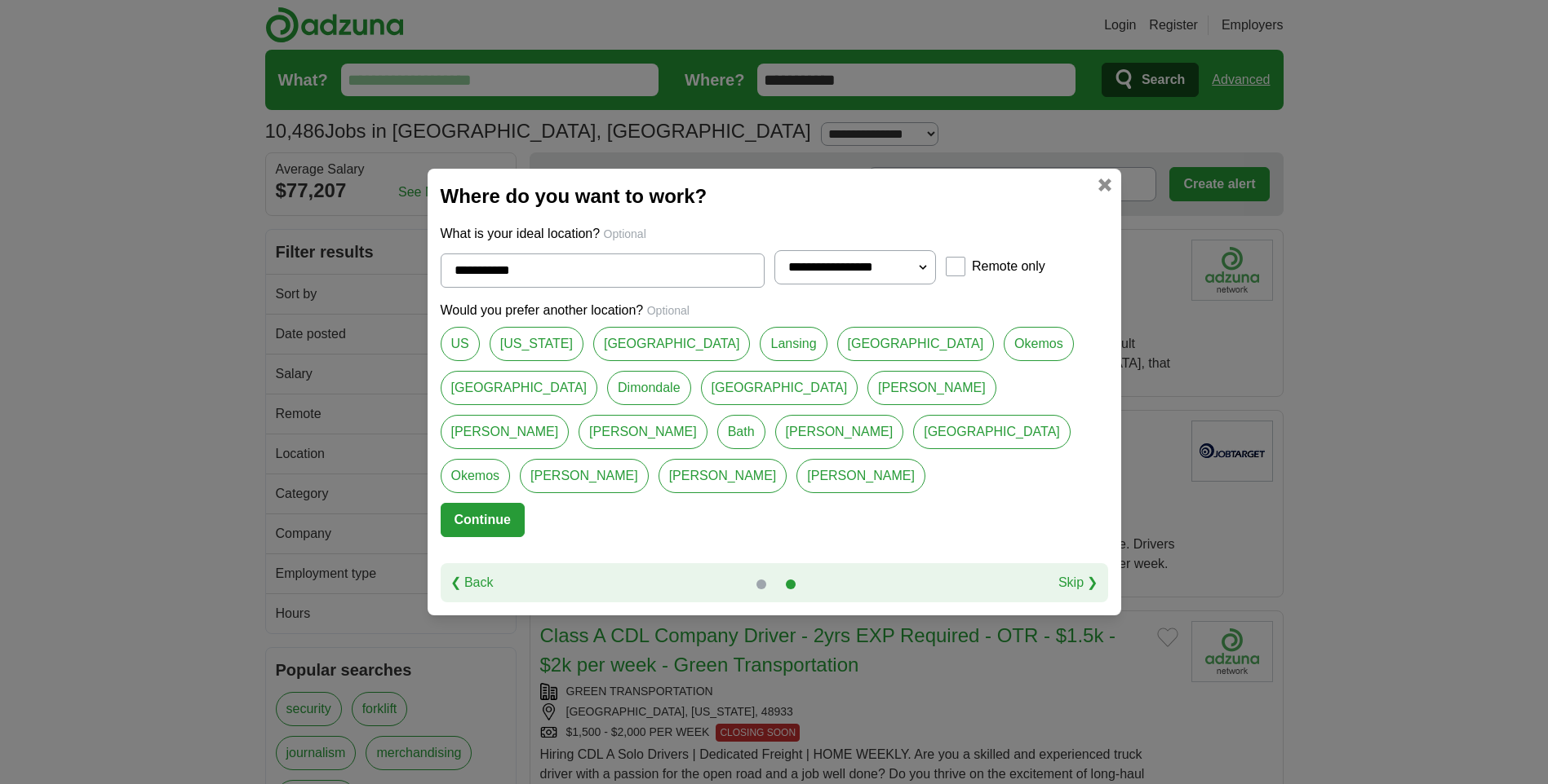  I want to click on a: Bath, so click(741, 432).